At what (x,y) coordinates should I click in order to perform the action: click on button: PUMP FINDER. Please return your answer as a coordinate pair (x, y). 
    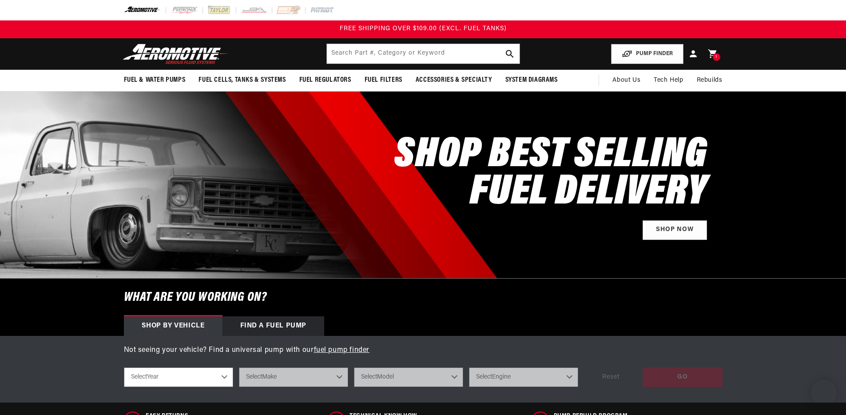
    Looking at the image, I should click on (647, 54).